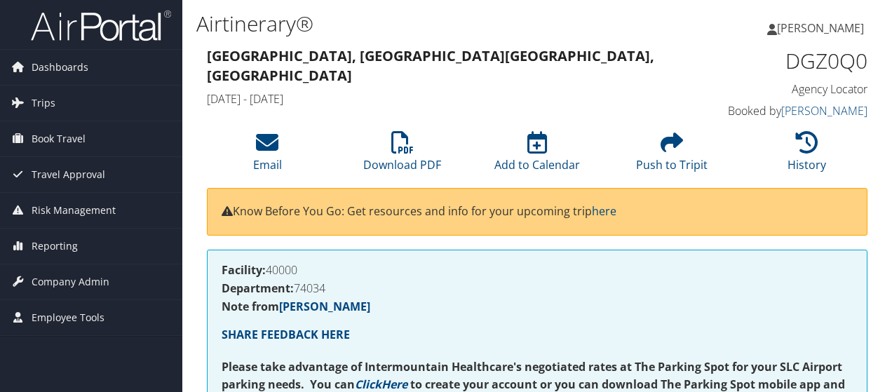 The height and width of the screenshot is (392, 892). Describe the element at coordinates (793, 61) in the screenshot. I see `h1: DGZ0Q0` at that location.